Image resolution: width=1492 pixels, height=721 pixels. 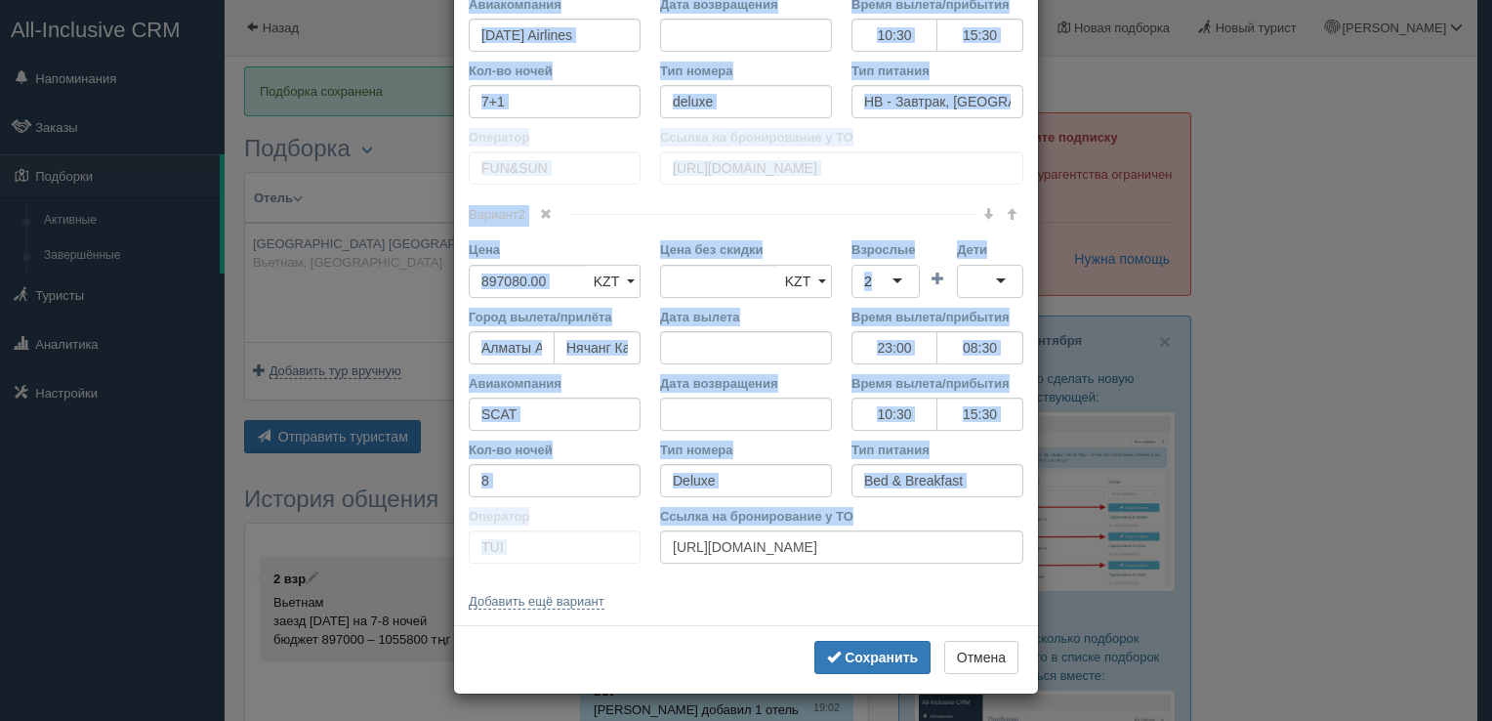 What do you see at coordinates (555, 316) in the screenshot?
I see `label: Город вылета/прилёта` at bounding box center [555, 316].